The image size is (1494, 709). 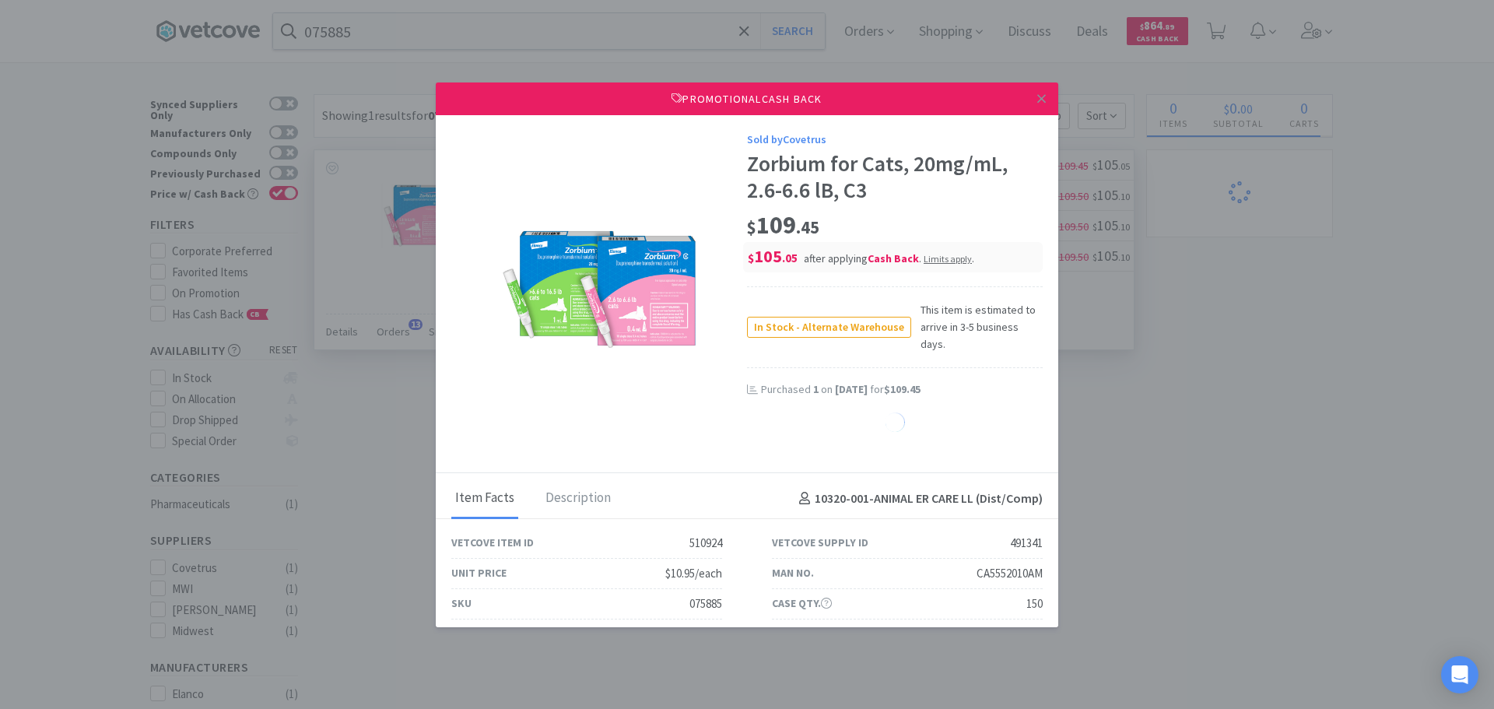 I want to click on span: . 05, so click(x=790, y=258).